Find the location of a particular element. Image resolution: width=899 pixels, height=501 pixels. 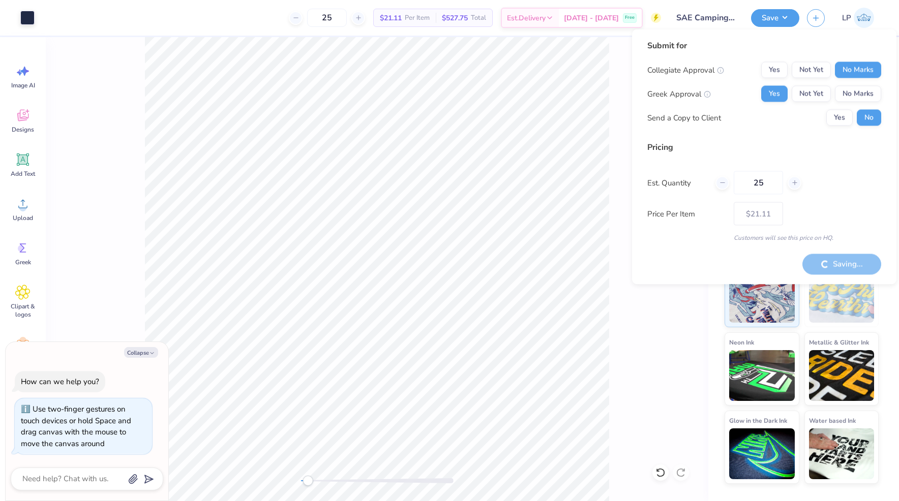

img: Lauren Pevec is located at coordinates (864, 18).